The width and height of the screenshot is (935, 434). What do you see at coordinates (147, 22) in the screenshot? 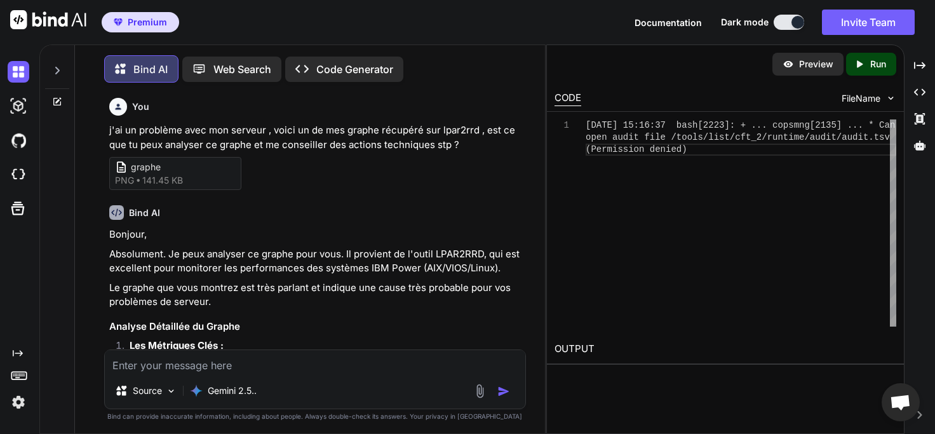
I see `span: Premium` at bounding box center [147, 22].